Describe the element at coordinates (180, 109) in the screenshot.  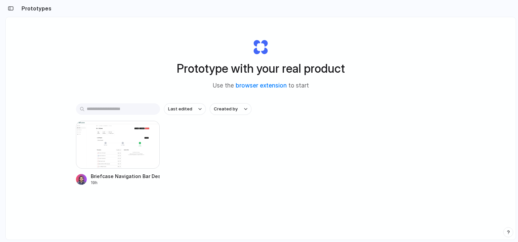
I see `span: Last edited` at that location.